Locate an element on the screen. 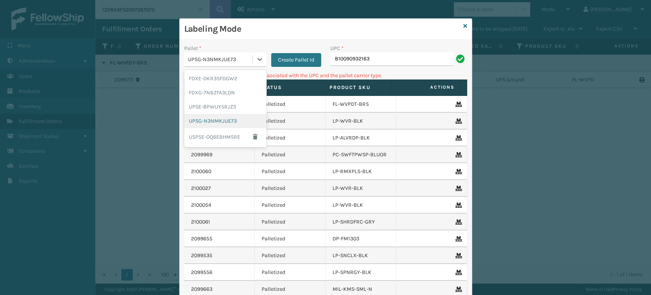  div: USPSE-OQ6EBHMSRE is located at coordinates (225, 137).